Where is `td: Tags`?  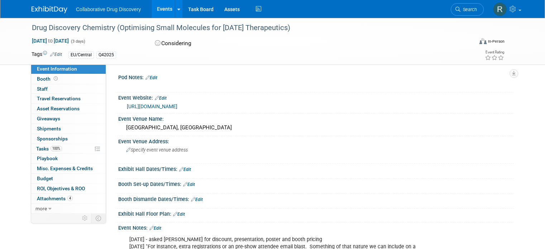 td: Tags is located at coordinates (47, 55).